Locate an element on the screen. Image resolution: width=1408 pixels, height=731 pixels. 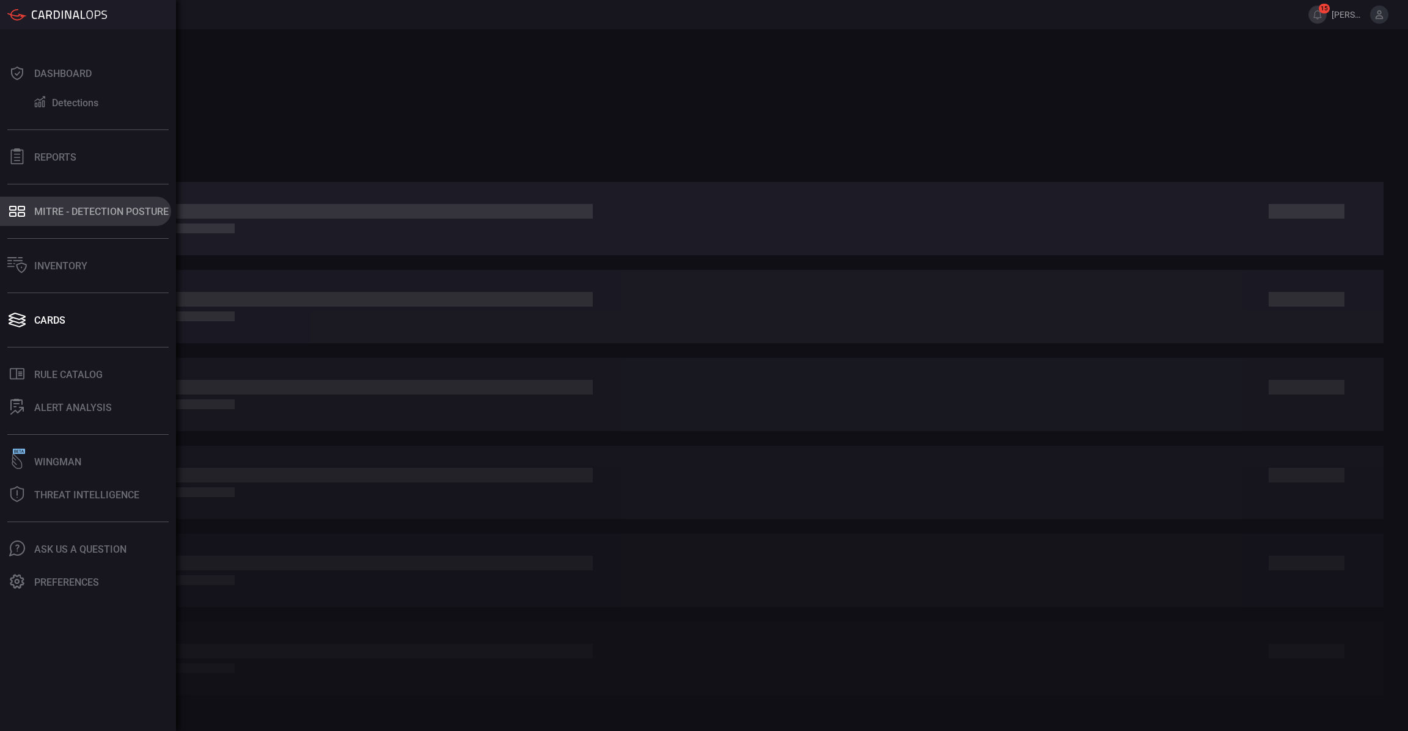
div: Dashboard is located at coordinates (63, 73).